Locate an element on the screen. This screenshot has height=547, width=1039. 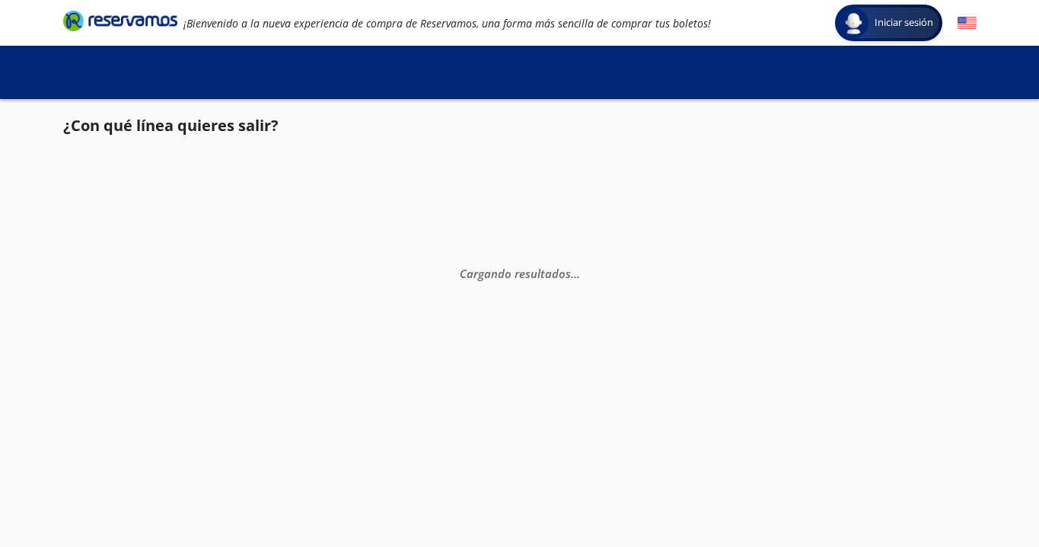
button: English is located at coordinates (967, 23).